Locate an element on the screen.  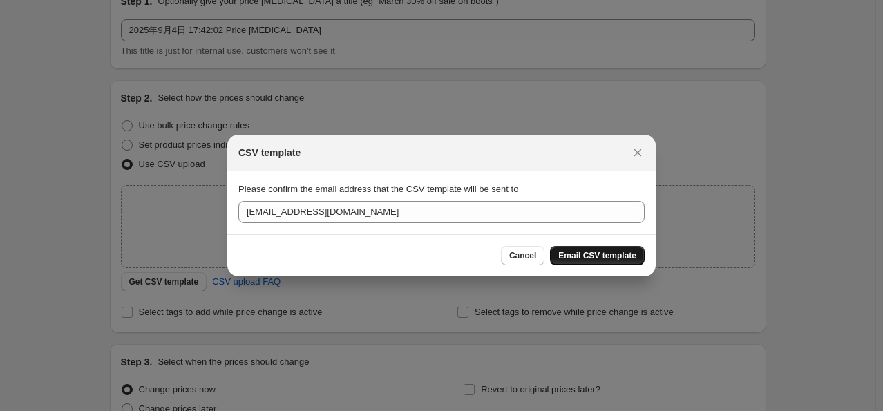
span: Please confirm the email address that the CSV template will be sent to is located at coordinates (378, 189).